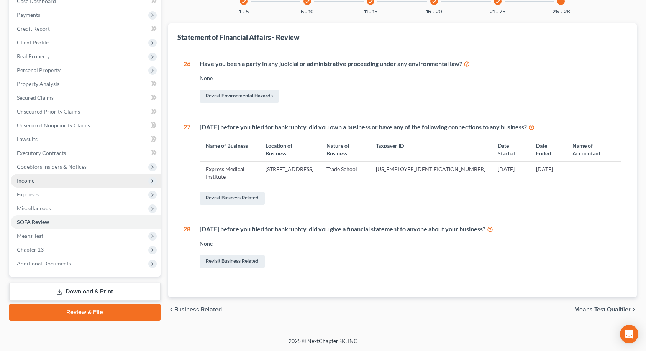  Describe the element at coordinates (198, 309) in the screenshot. I see `span: Business Related` at that location.